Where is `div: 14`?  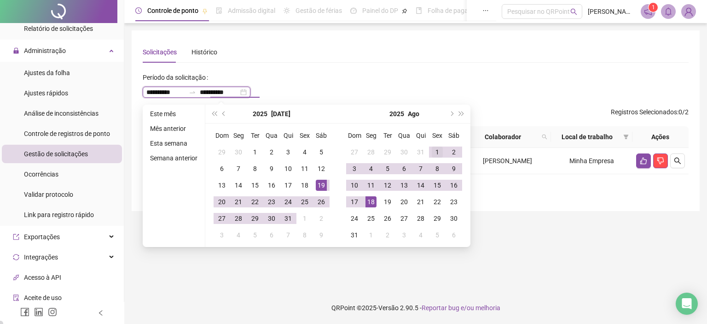
div: 14 is located at coordinates (238, 185).